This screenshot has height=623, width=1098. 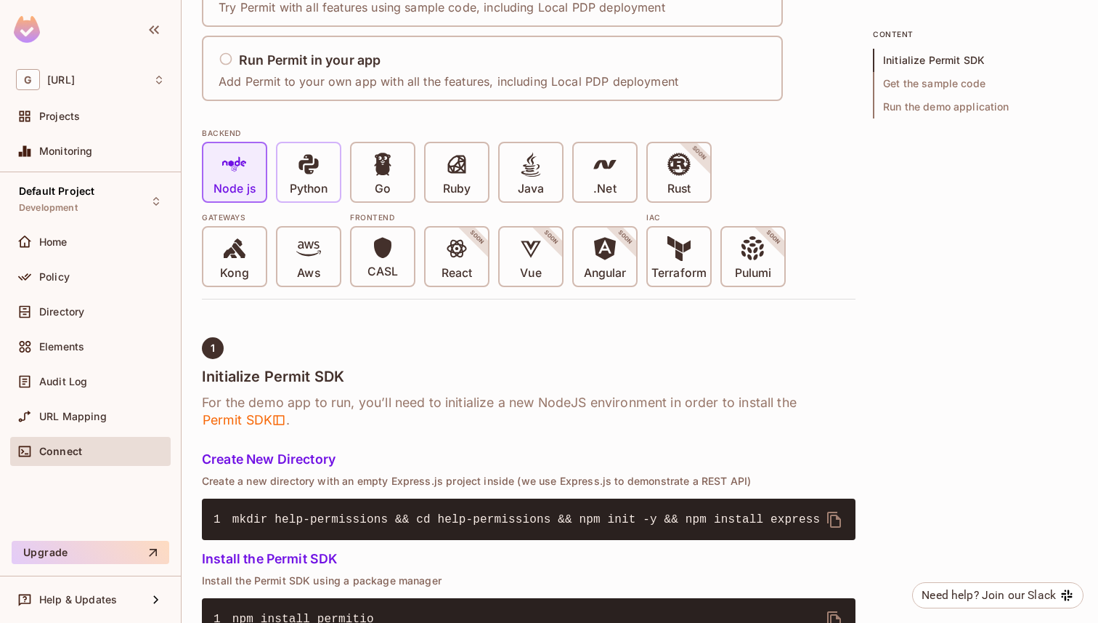 I want to click on span: Policy, so click(x=54, y=277).